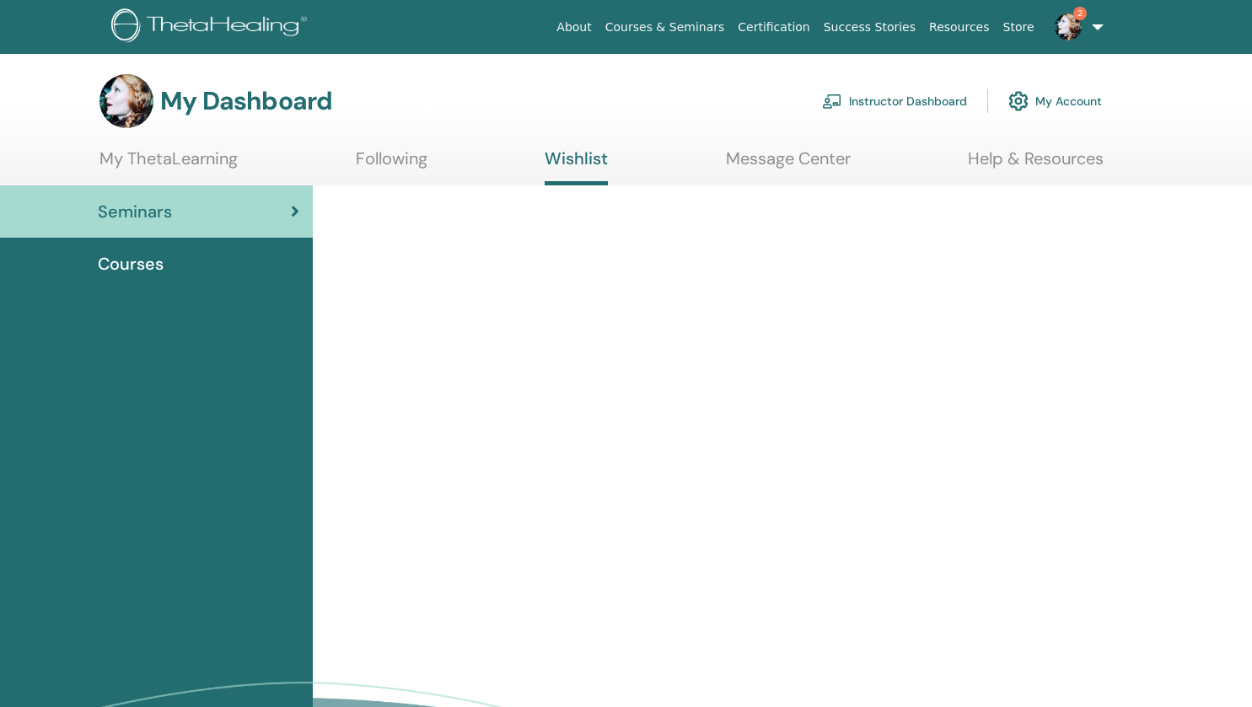 The height and width of the screenshot is (707, 1252). Describe the element at coordinates (773, 27) in the screenshot. I see `a: Certification` at that location.